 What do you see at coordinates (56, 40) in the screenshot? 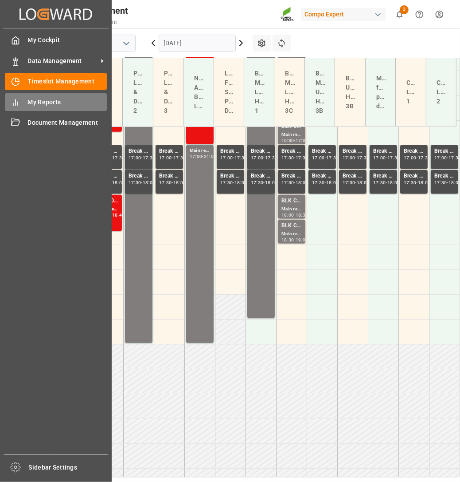
I see `a: My Cockpit` at bounding box center [56, 40].